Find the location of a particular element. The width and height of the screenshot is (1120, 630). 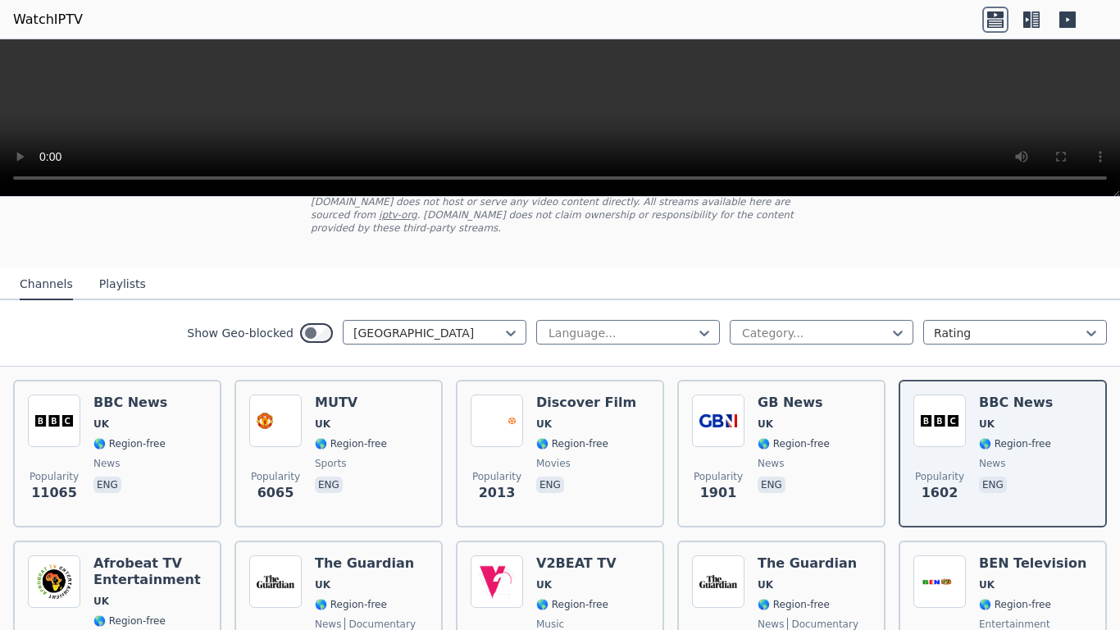

button: Channels is located at coordinates (46, 285).